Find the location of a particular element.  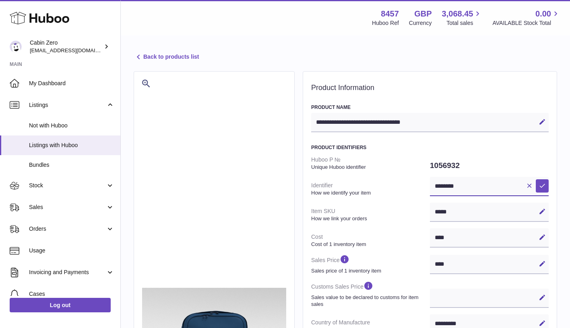

span: Listings with Huboo is located at coordinates (72, 145).